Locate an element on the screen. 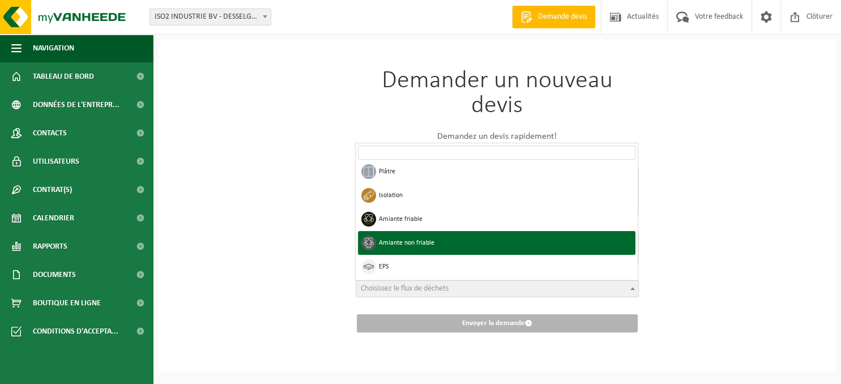  span: Boutique en ligne is located at coordinates (67, 303).